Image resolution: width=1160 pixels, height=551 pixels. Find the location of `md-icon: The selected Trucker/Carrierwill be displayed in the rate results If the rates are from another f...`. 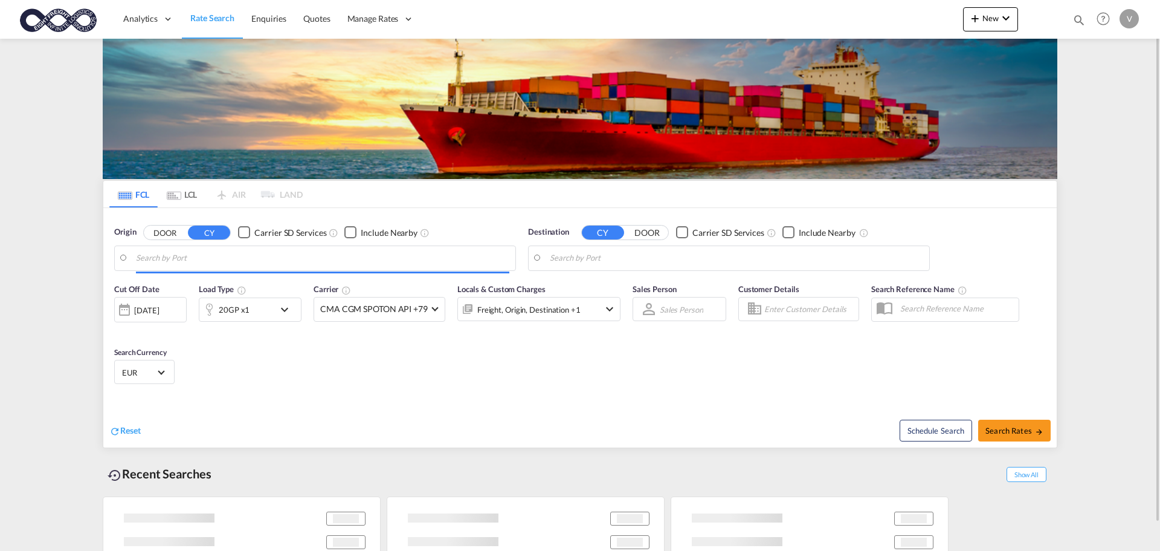

md-icon: The selected Trucker/Carrierwill be displayed in the rate results If the rates are from another f... is located at coordinates (346, 290).